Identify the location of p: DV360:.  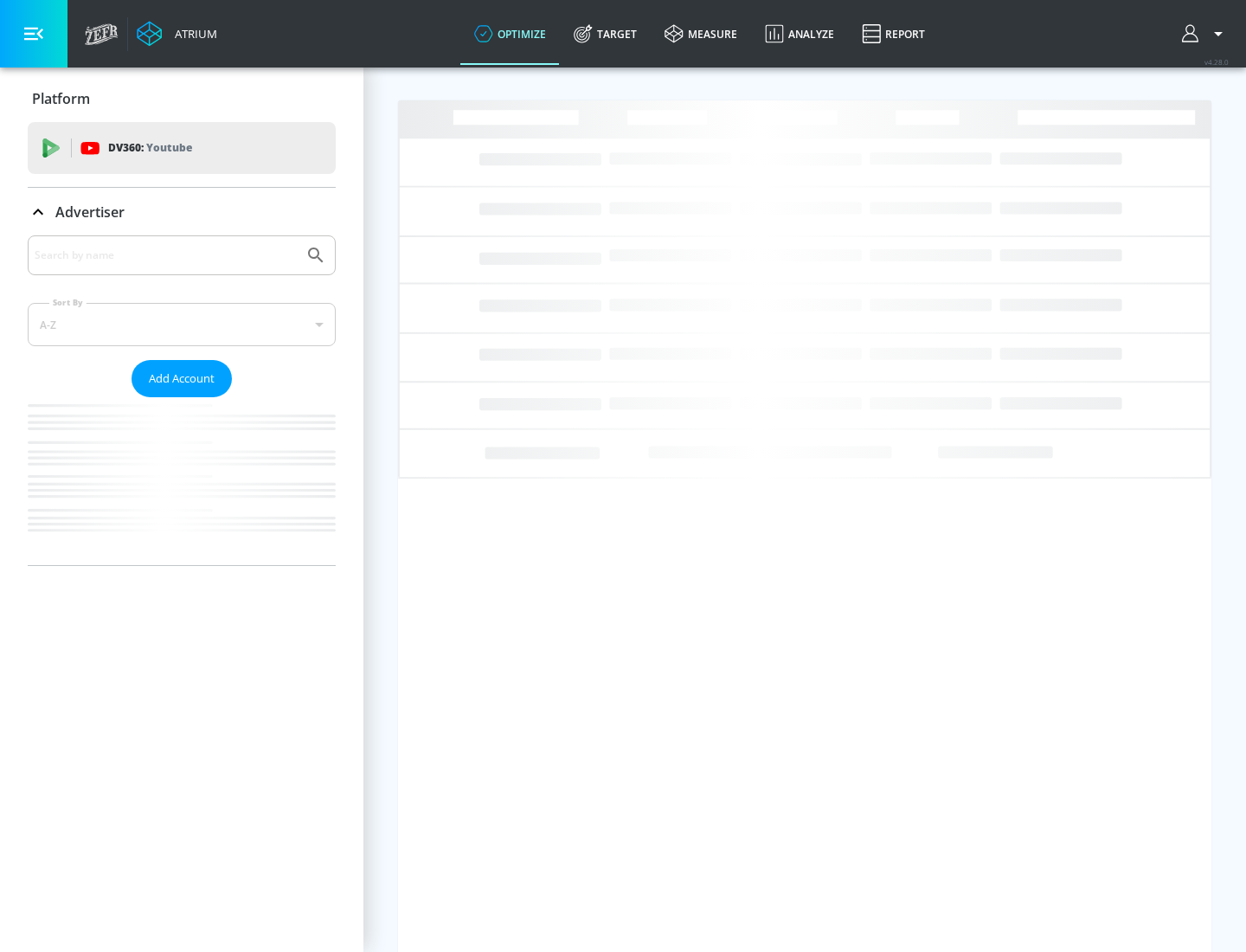
(149, 148).